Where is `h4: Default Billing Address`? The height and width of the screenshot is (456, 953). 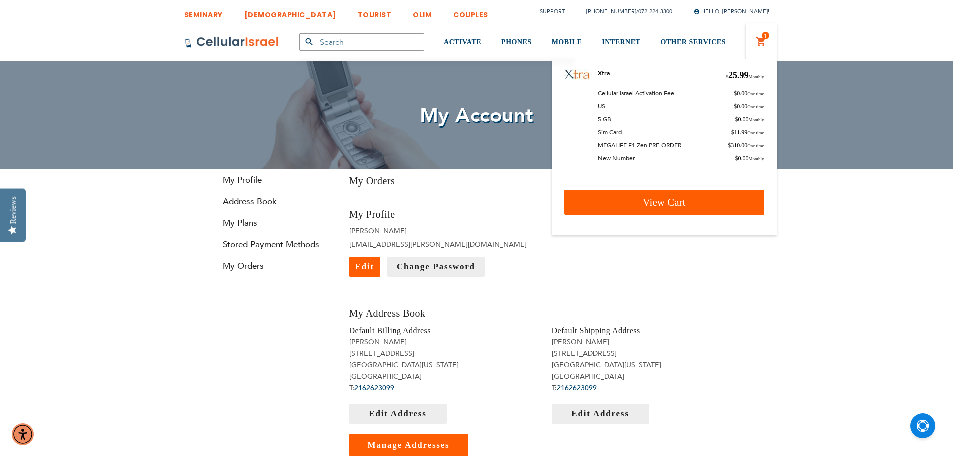
h4: Default Billing Address is located at coordinates (443, 331).